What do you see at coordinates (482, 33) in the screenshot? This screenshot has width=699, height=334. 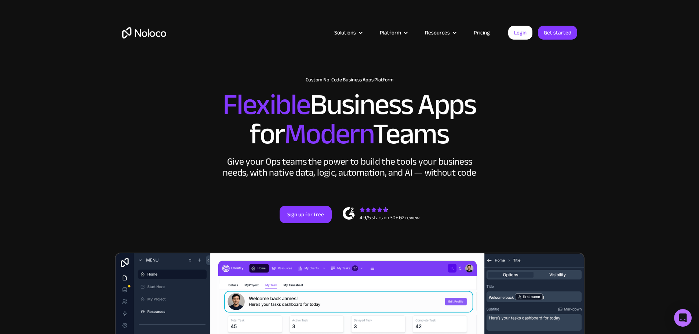 I see `a: Pricing` at bounding box center [482, 33].